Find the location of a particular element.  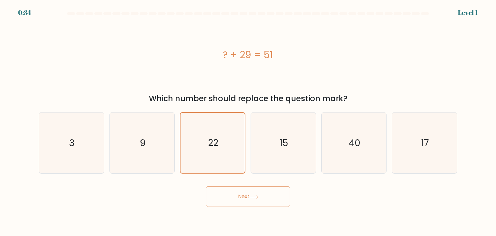

div: Which number should replace the question mark? is located at coordinates (248, 98).